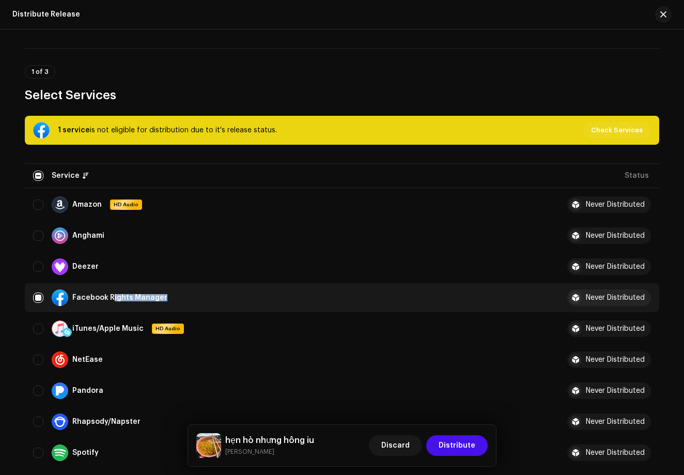  What do you see at coordinates (108, 329) in the screenshot?
I see `div: iTunes/Apple Music` at bounding box center [108, 329].